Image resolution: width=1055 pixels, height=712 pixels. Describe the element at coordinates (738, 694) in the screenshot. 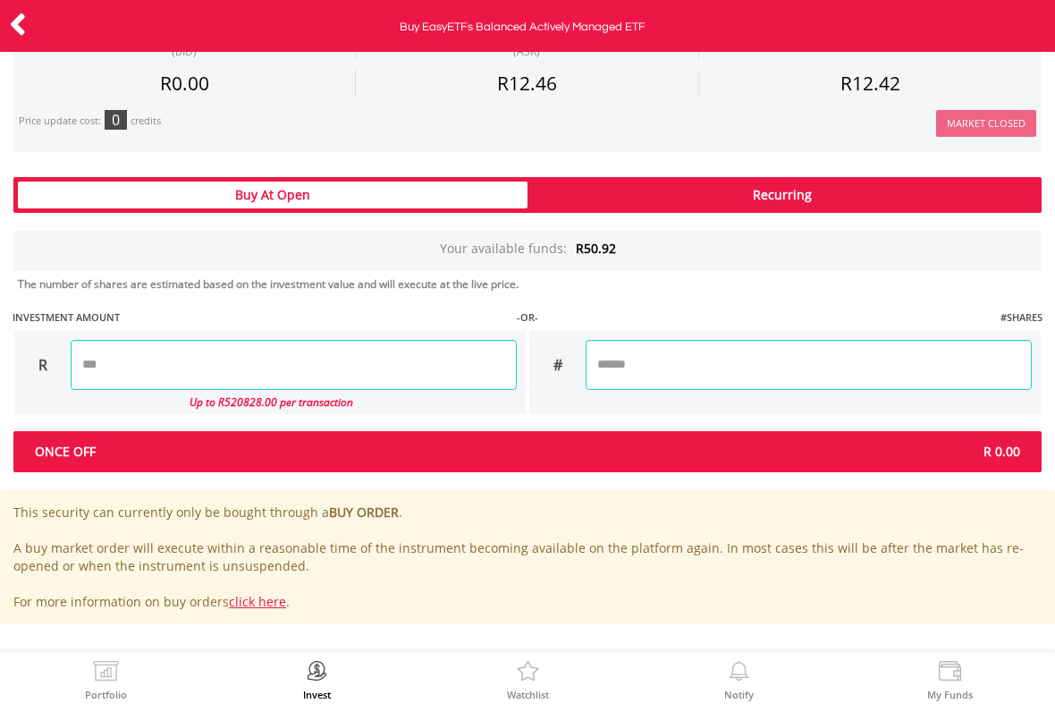

I see `label: Notify` at that location.